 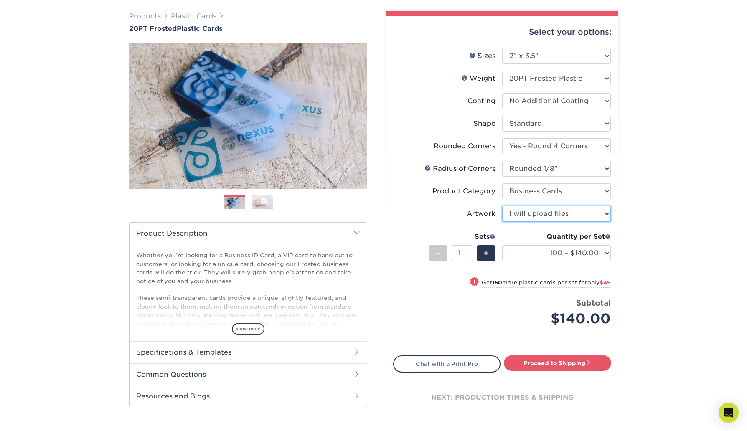 I want to click on img: 20PT Frosted 01, so click(x=248, y=116).